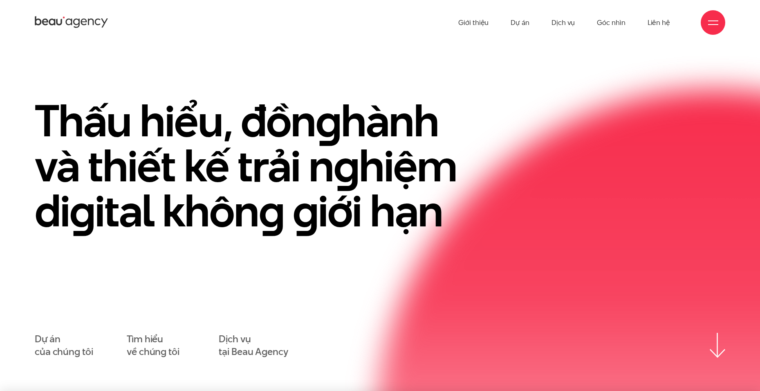  I want to click on a: Dịch vụtại Beau Agency, so click(253, 345).